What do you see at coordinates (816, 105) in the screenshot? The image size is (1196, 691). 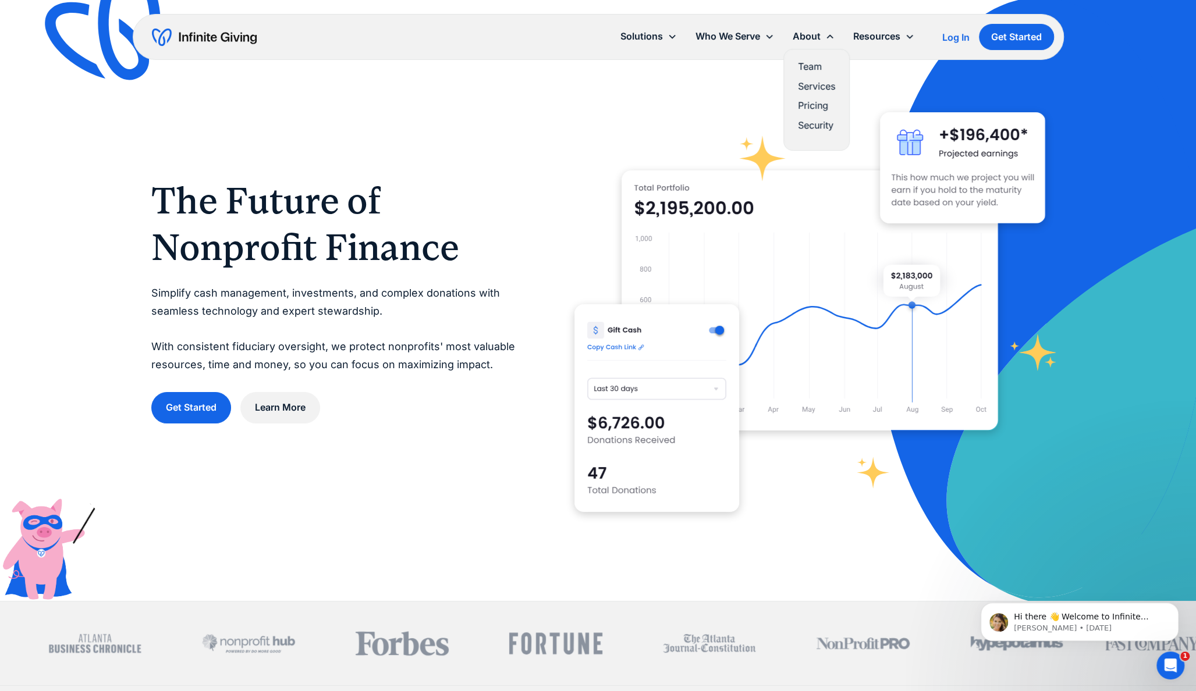 I see `a: Pricing` at bounding box center [816, 105].